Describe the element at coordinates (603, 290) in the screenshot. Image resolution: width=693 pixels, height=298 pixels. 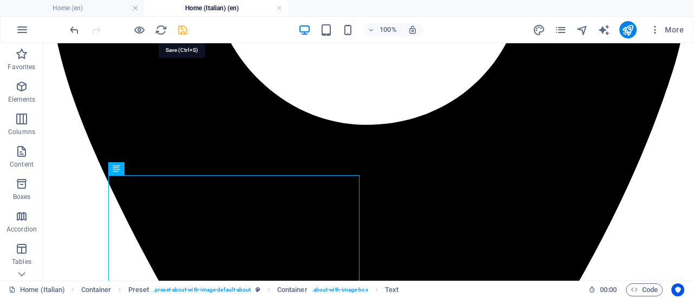
I see `h6: Session time` at that location.